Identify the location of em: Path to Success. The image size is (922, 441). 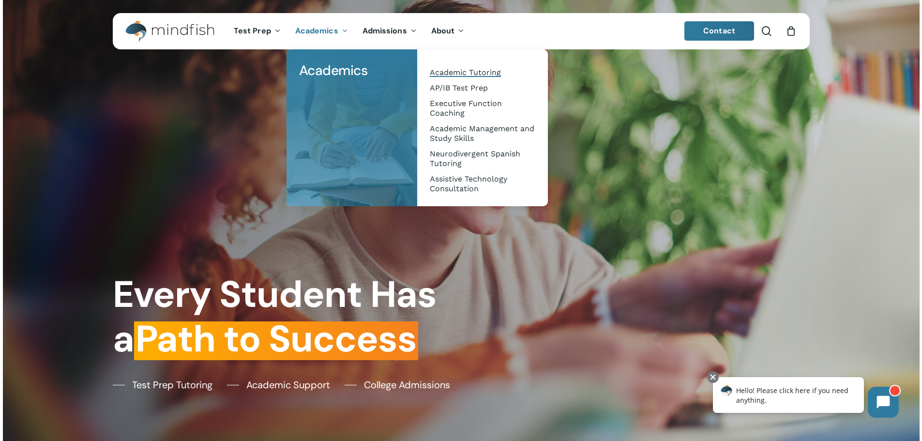
(276, 339).